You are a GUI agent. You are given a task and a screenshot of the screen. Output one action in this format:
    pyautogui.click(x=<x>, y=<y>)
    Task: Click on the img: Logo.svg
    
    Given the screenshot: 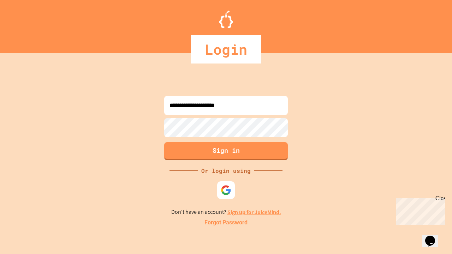 What is the action you would take?
    pyautogui.click(x=226, y=19)
    